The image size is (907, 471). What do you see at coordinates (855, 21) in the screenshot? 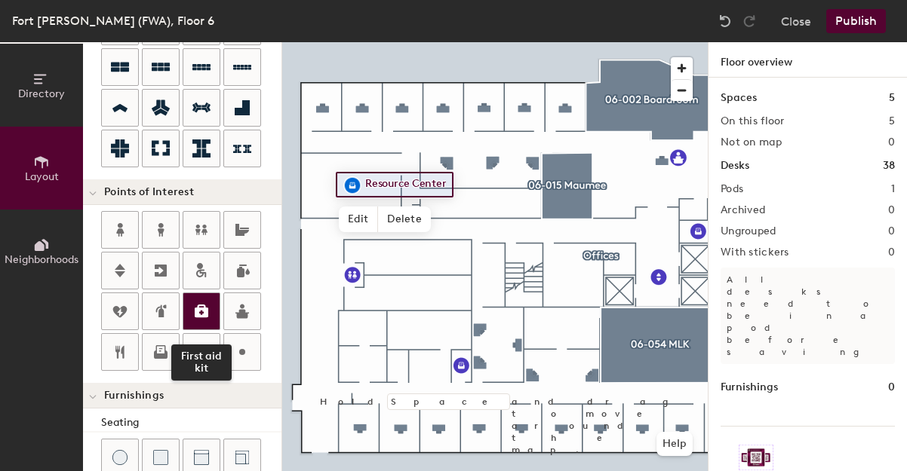
I see `button: Publish` at bounding box center [855, 21].